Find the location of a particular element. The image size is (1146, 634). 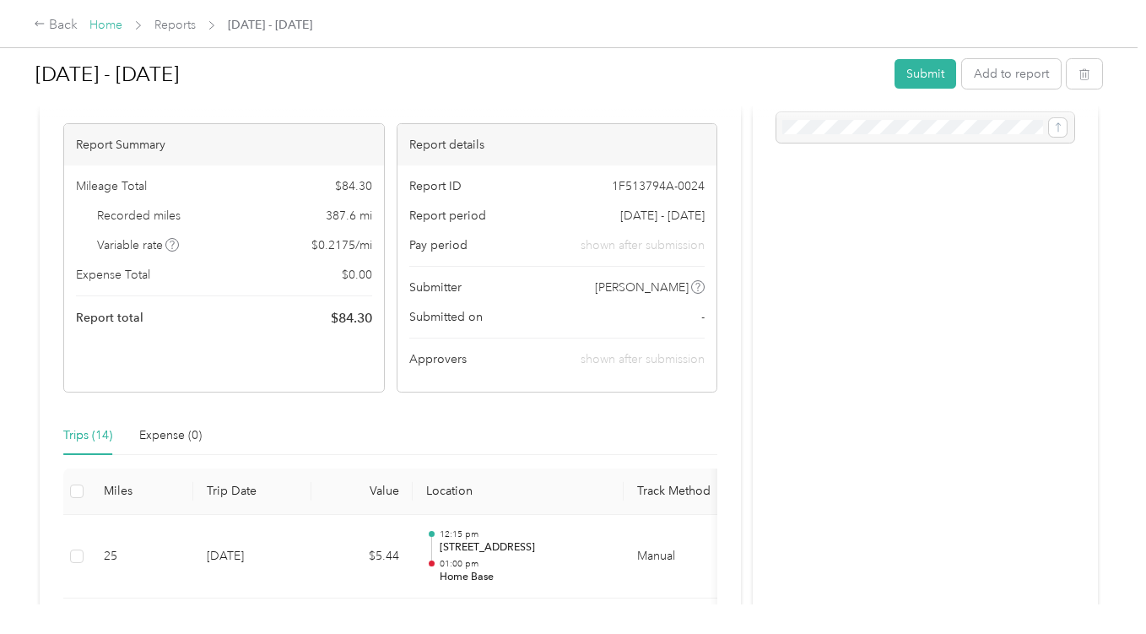

button: Submit is located at coordinates (925, 73).